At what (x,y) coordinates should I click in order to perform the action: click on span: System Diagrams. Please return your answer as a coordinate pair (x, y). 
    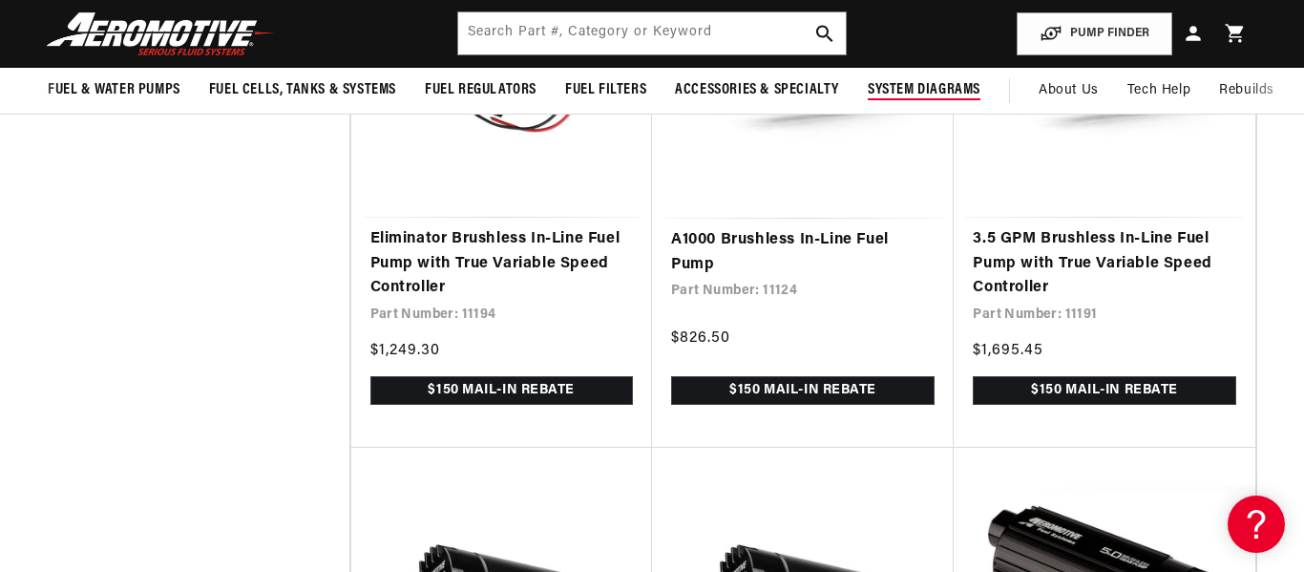
    Looking at the image, I should click on (924, 90).